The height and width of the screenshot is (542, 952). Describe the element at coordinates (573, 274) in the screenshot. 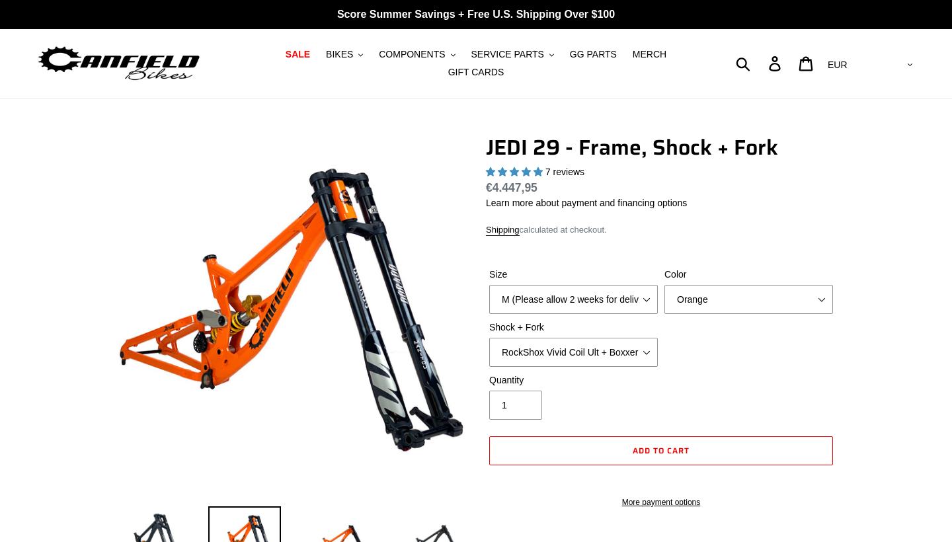

I see `label: Size` at that location.